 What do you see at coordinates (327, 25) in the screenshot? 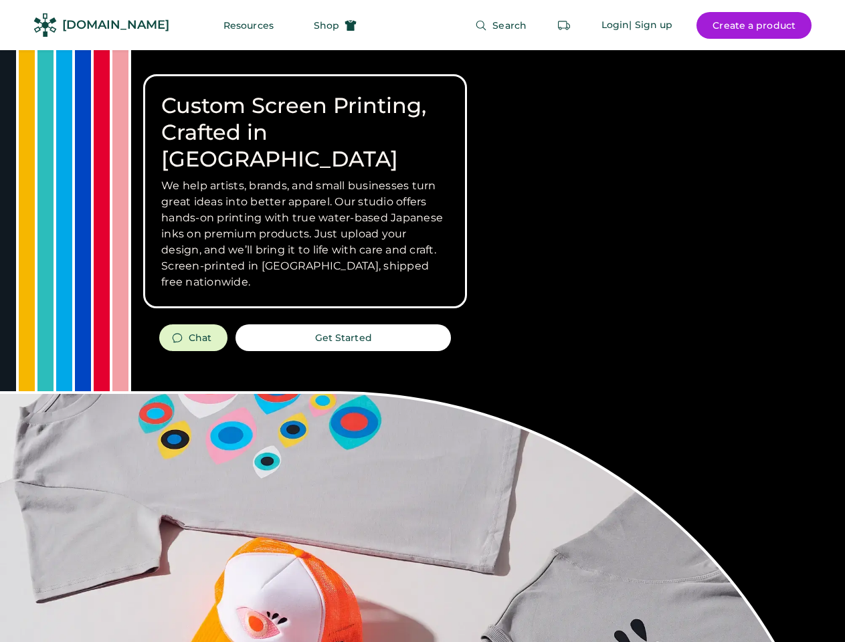
I see `span: Shop` at bounding box center [327, 25].